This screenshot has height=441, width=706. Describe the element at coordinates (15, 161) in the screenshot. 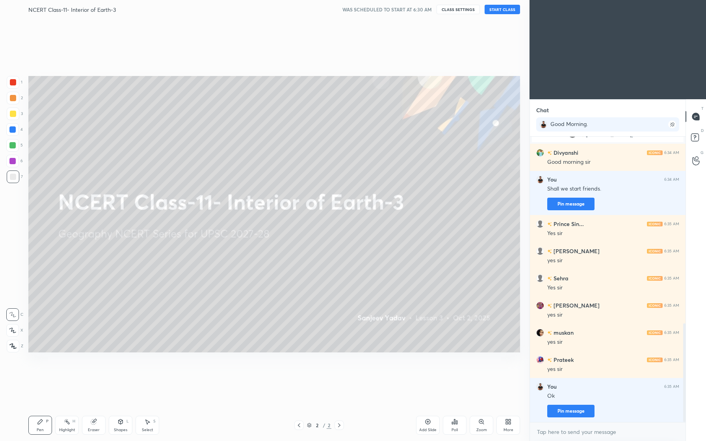

I see `div: 6` at that location.